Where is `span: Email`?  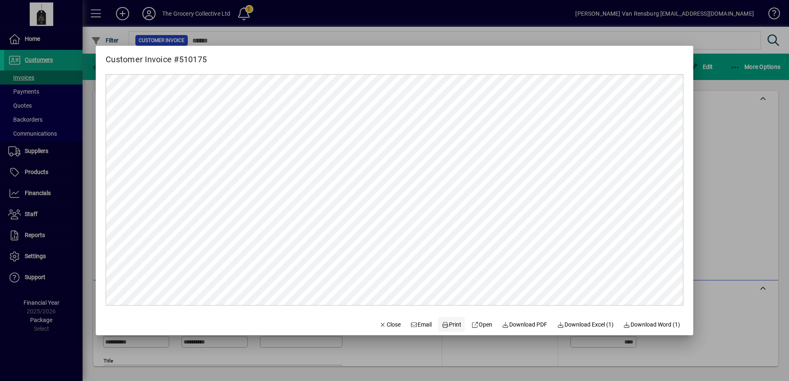
span: Email is located at coordinates (422, 325).